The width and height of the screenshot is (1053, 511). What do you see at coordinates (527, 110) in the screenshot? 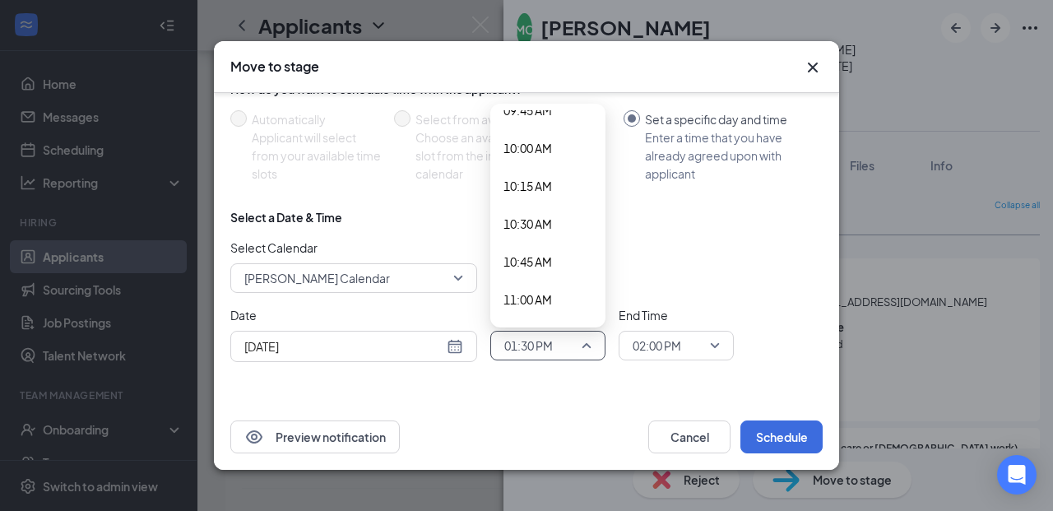
I see `span: 09:45 AM` at bounding box center [527, 110].